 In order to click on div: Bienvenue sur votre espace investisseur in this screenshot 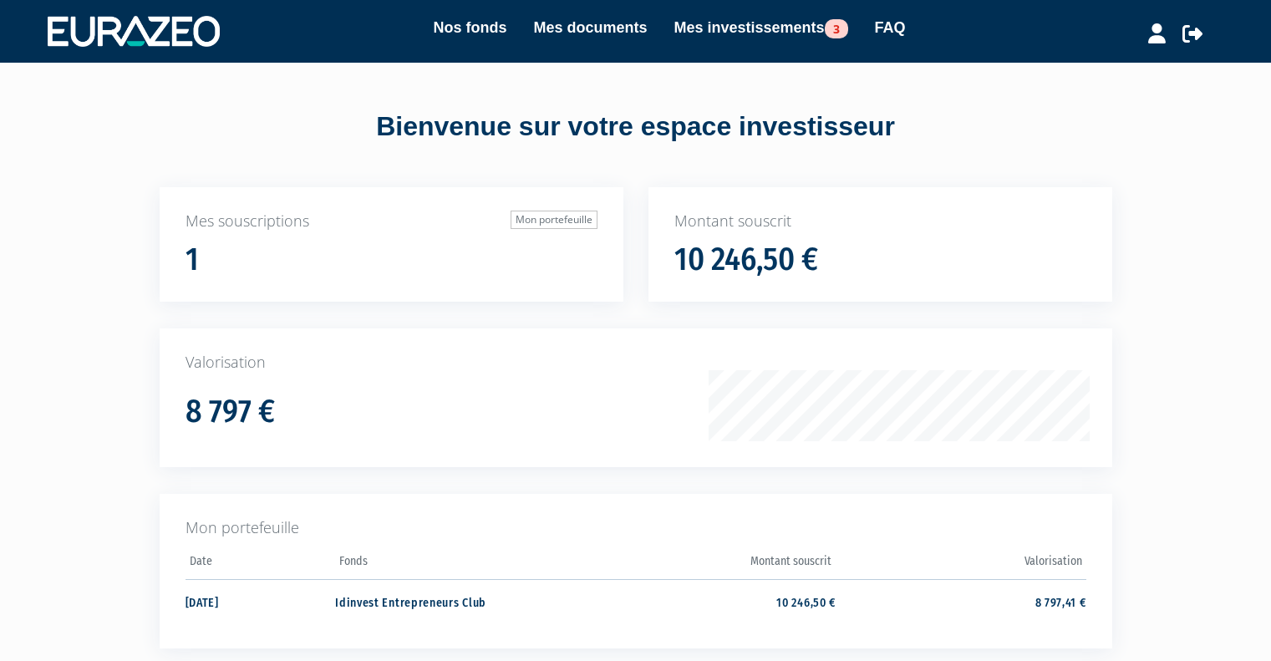, I will do `click(636, 127)`.